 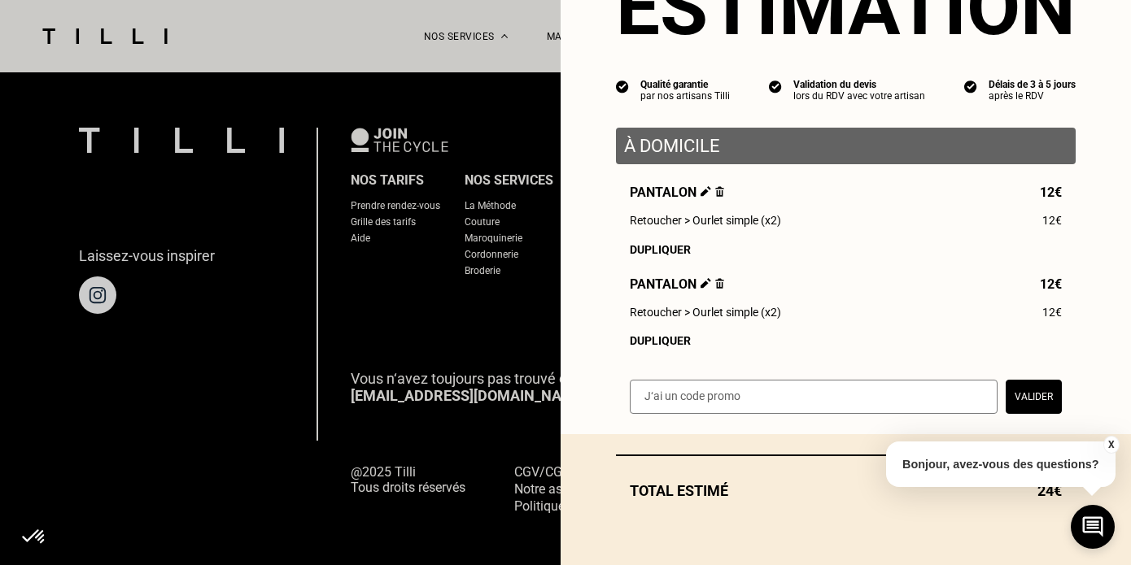 I want to click on div: par nos artisans Tilli, so click(x=685, y=96).